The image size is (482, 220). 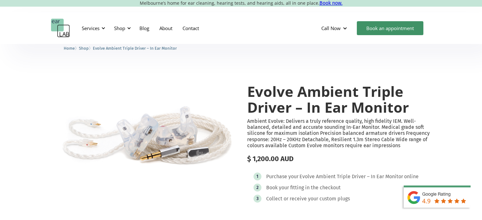 What do you see at coordinates (339, 133) in the screenshot?
I see `p: Ambient Evolve: Delivers a truly reference quality, high fidelity IEM. Well-balanced, detailed an...` at bounding box center [339, 133].